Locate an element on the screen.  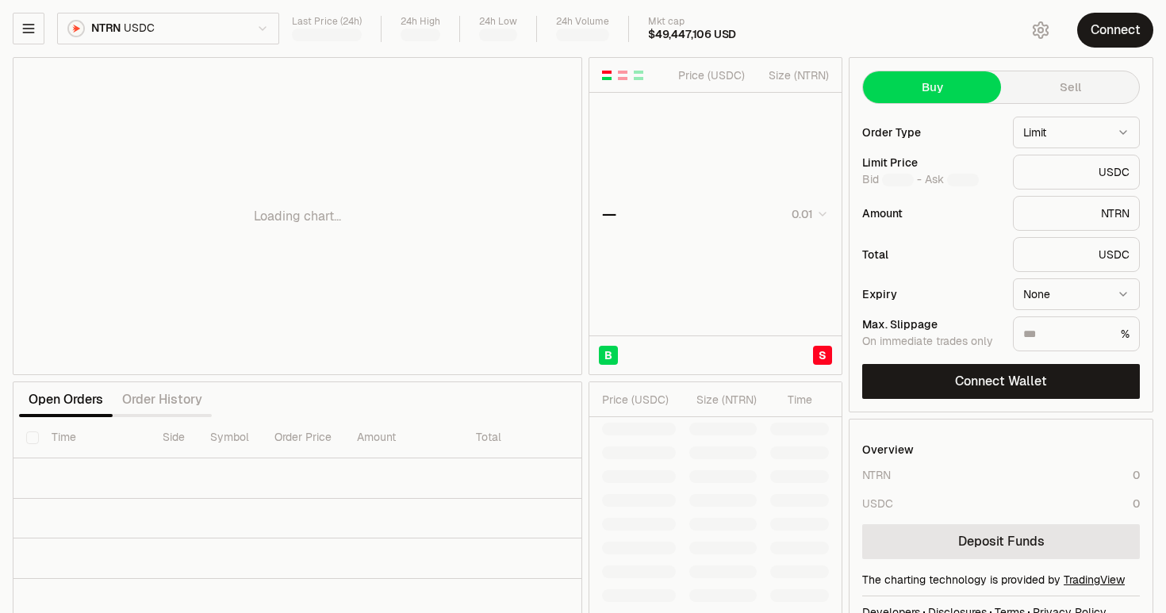
div: The charting technology is provided by is located at coordinates (1001, 580).